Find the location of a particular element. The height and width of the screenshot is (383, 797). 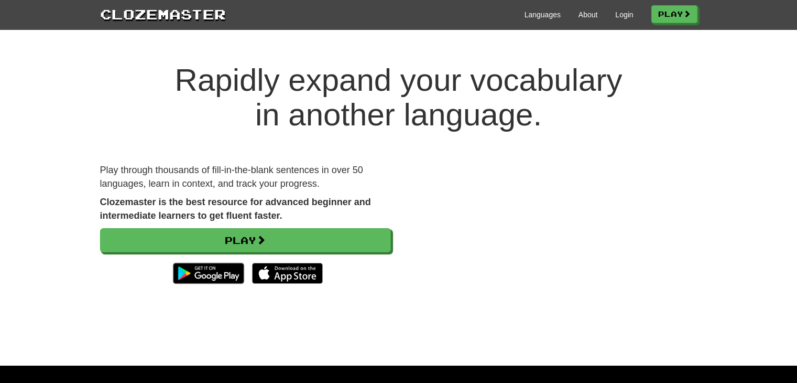

a: Clozemaster is located at coordinates (163, 14).